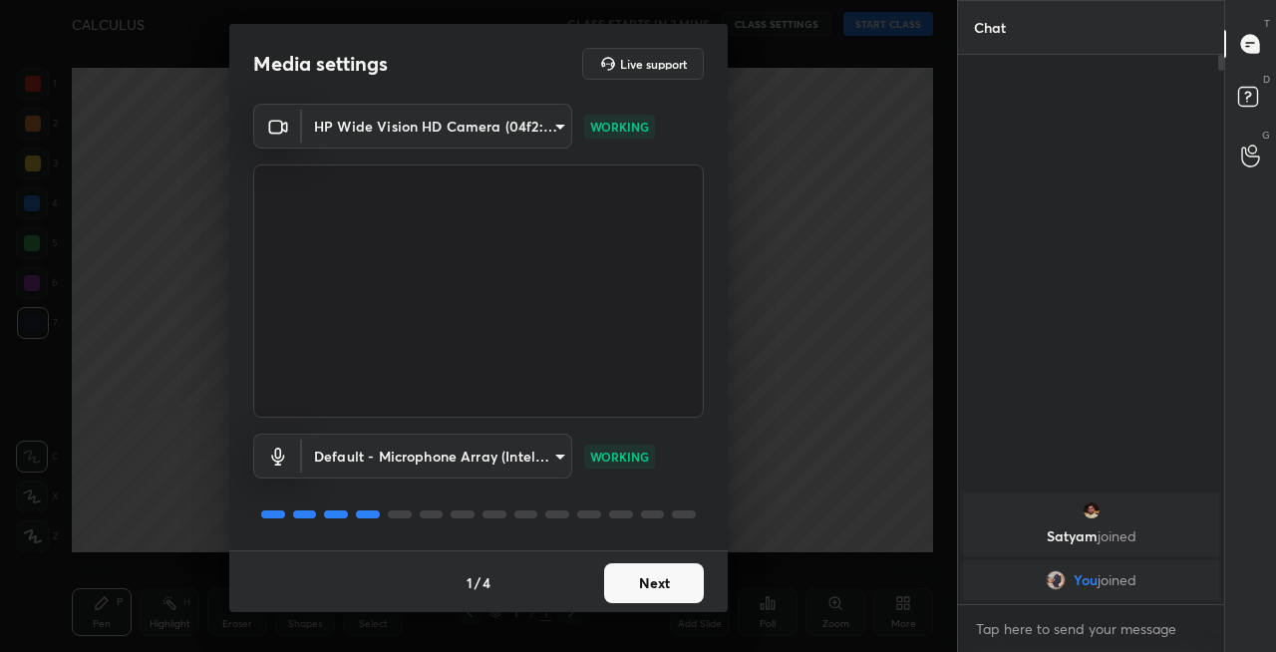  What do you see at coordinates (1090, 546) in the screenshot?
I see `div: grid` at bounding box center [1090, 546].